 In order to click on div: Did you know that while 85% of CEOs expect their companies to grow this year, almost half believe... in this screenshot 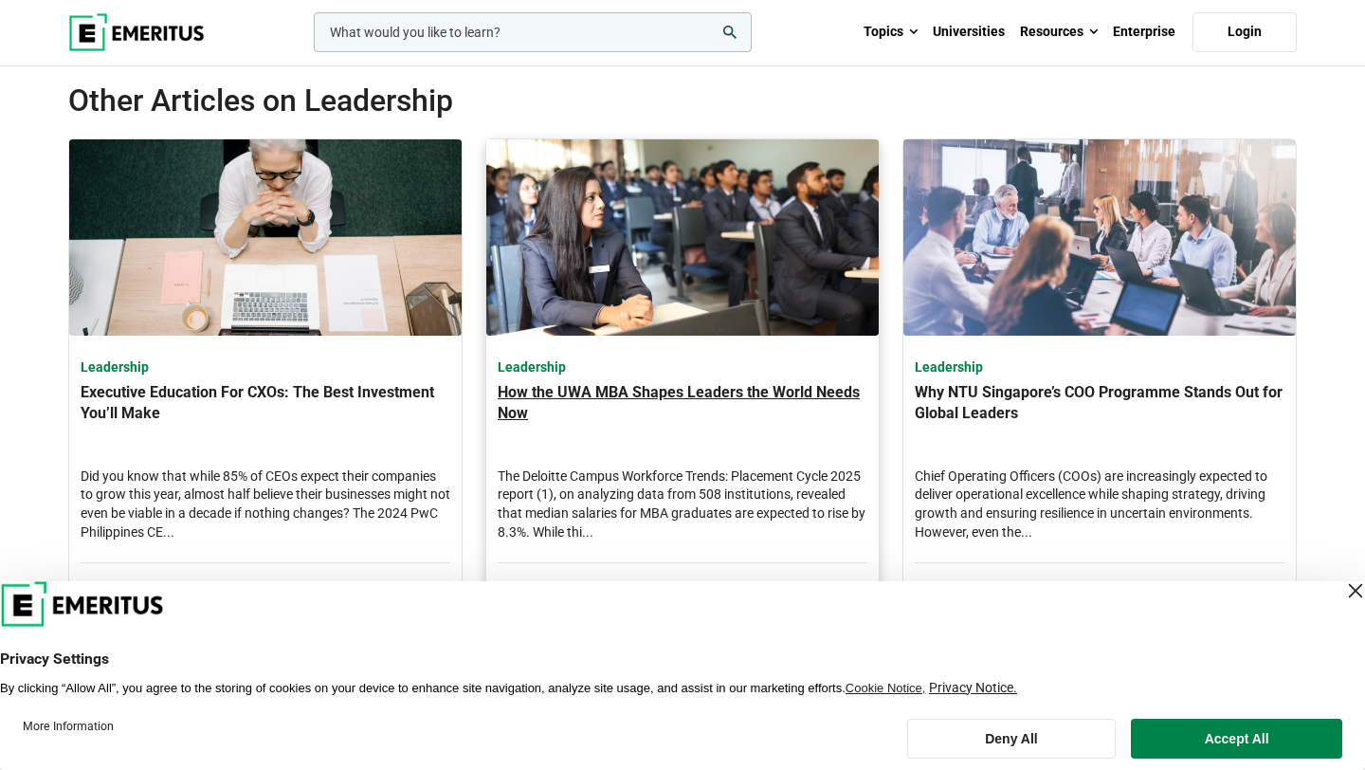, I will do `click(265, 505)`.